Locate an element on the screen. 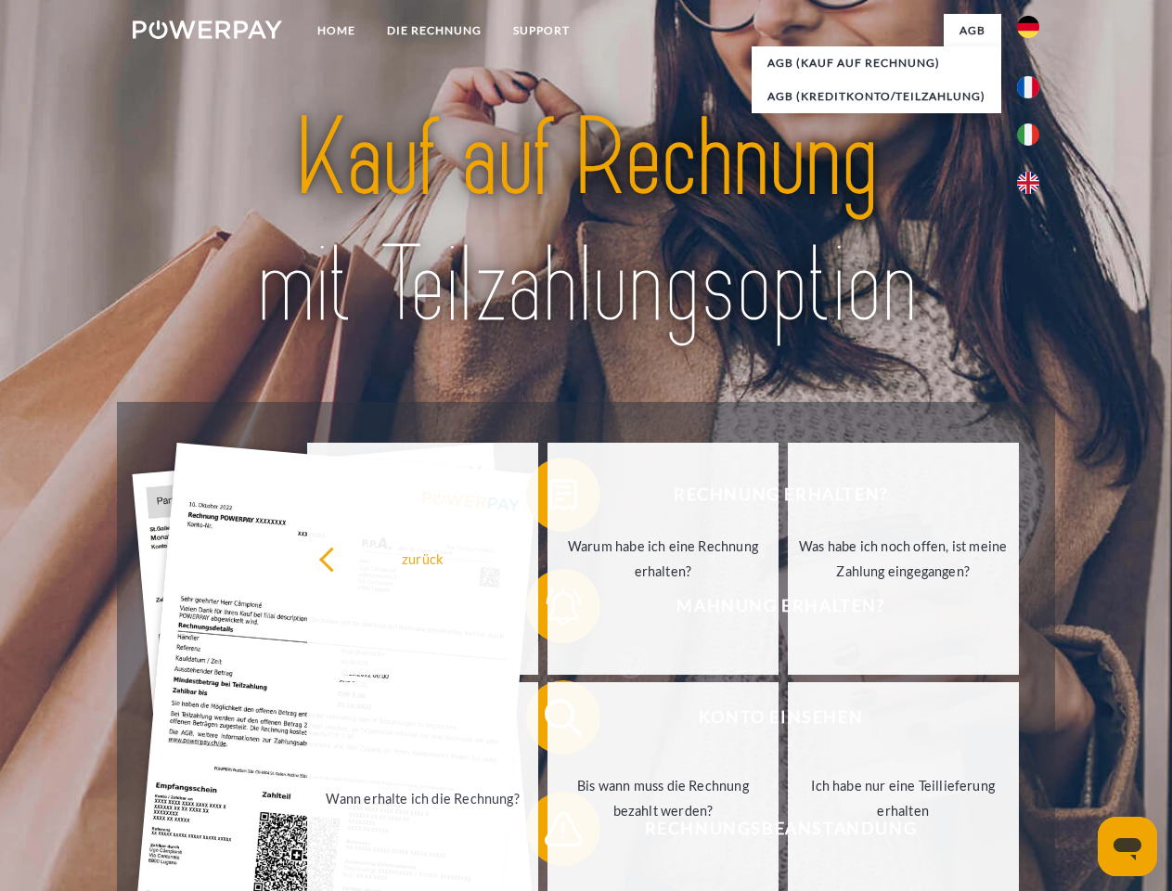  a: AGB (Kauf auf Rechnung) is located at coordinates (876, 63).